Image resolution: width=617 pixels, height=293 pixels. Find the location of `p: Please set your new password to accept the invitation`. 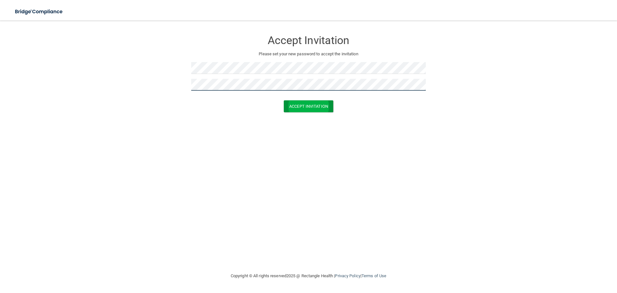

p: Please set your new password to accept the invitation is located at coordinates (308, 54).